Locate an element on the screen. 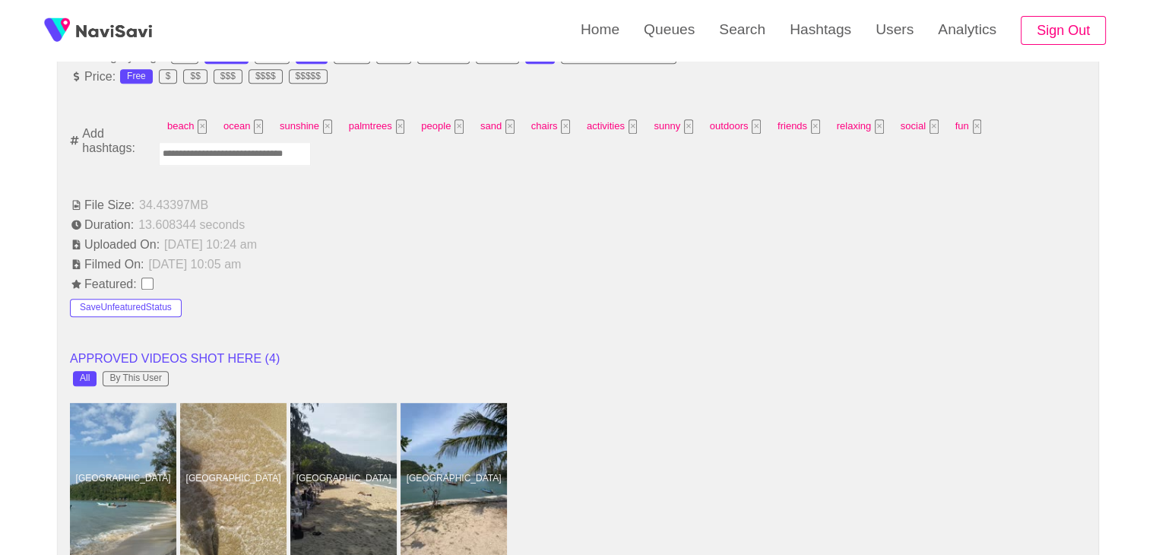 This screenshot has height=555, width=1156. button: Tag at index 4 with value 2457 focussed. Press backspace to remove is located at coordinates (459, 126).